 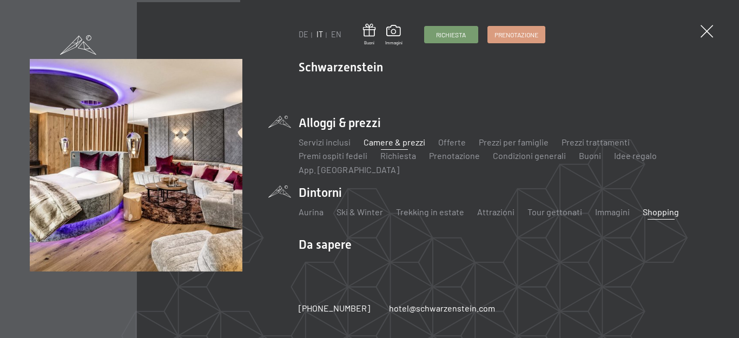 What do you see at coordinates (360, 212) in the screenshot?
I see `a: Ski & Winter` at bounding box center [360, 212].